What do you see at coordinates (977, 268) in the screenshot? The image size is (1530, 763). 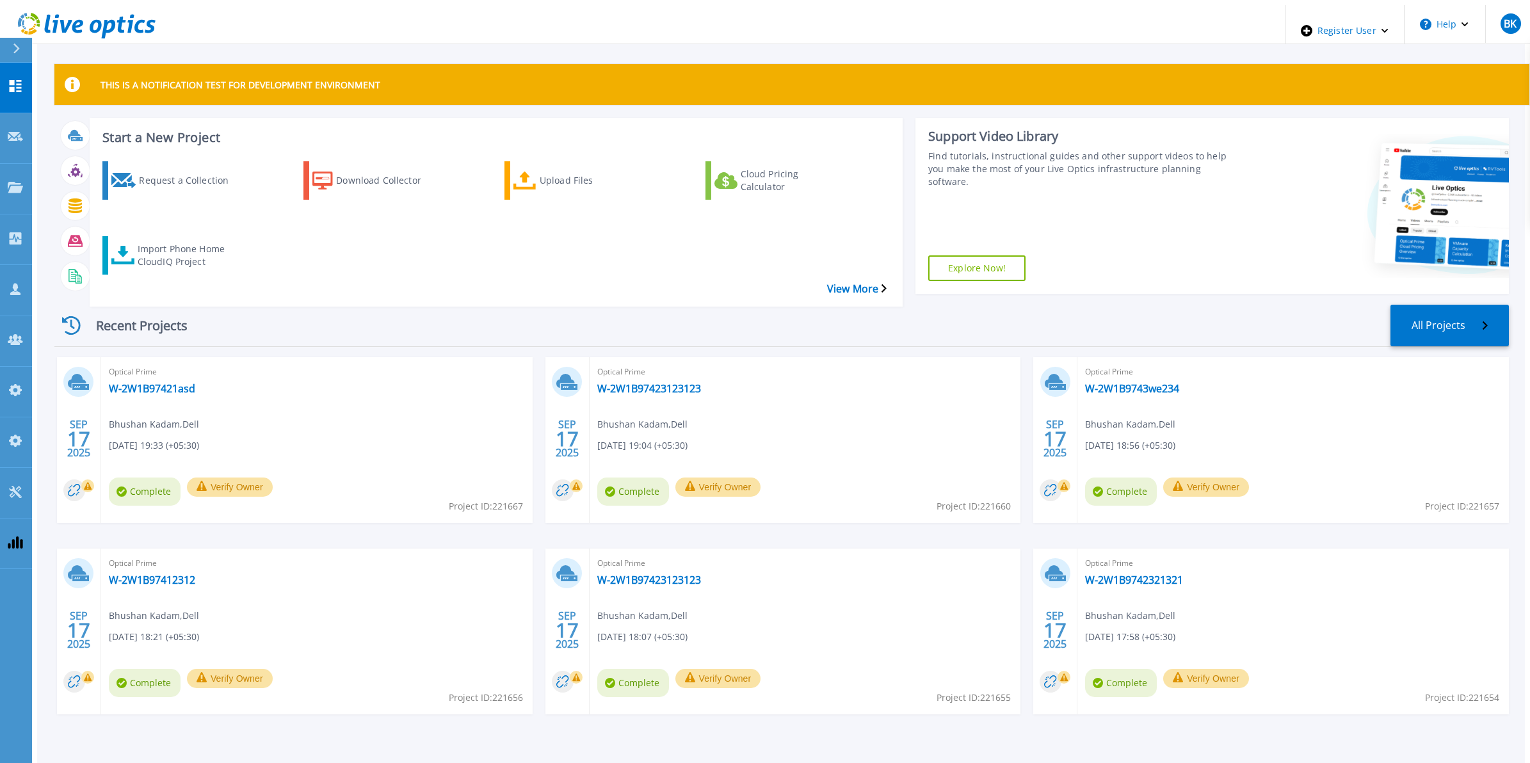 I see `a: Explore Now!` at bounding box center [977, 268].